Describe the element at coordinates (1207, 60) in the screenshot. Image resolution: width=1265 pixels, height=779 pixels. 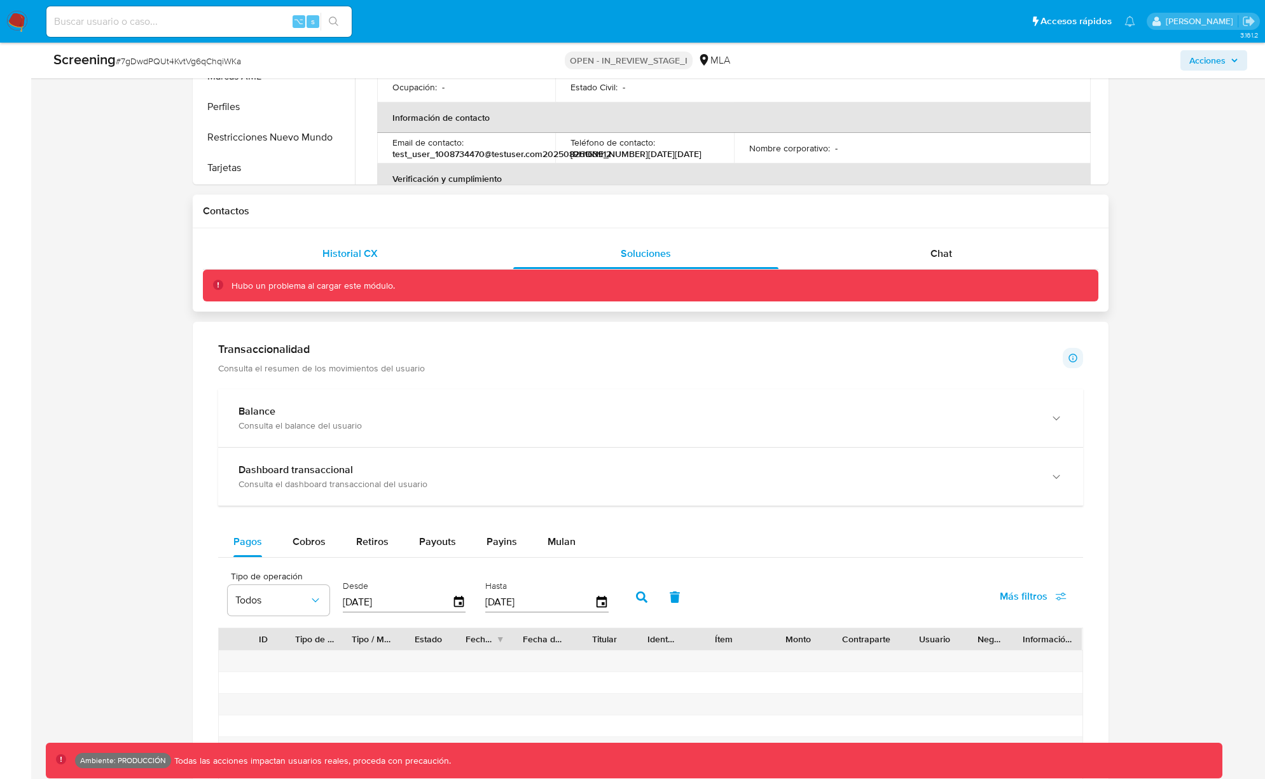
I see `span: Acciones` at that location.